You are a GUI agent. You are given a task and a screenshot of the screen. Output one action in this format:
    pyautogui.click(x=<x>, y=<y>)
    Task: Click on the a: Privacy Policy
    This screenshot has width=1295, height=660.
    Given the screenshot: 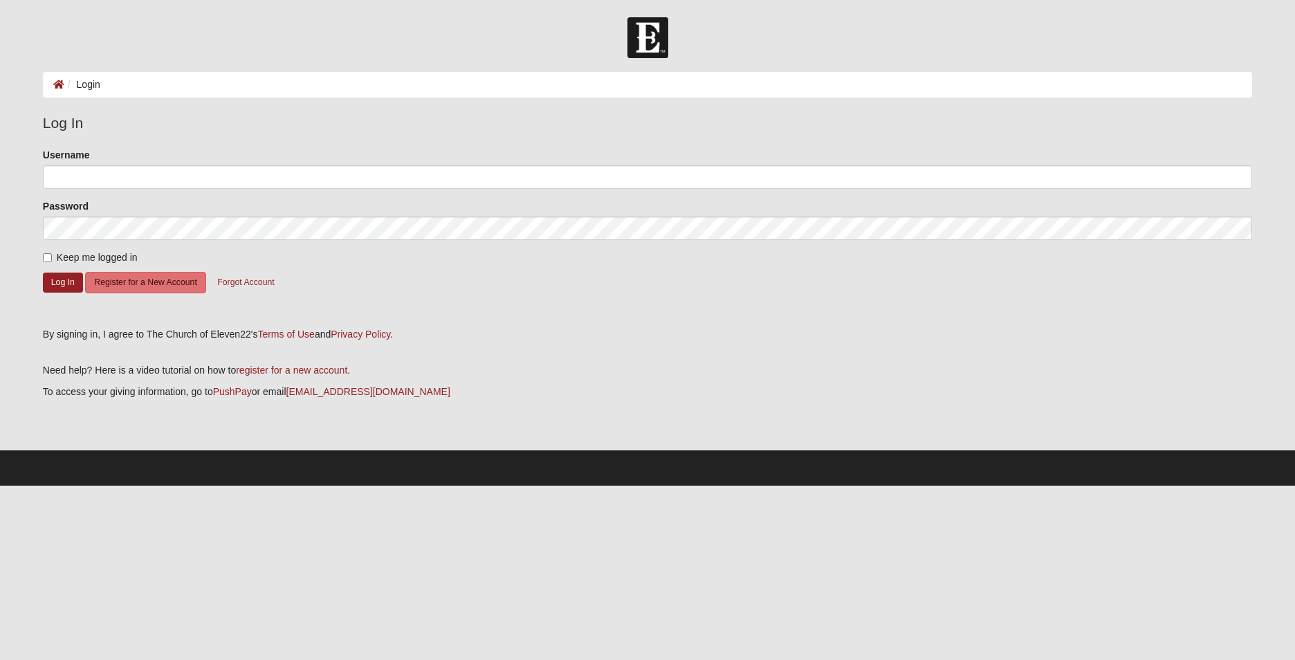 What is the action you would take?
    pyautogui.click(x=360, y=334)
    